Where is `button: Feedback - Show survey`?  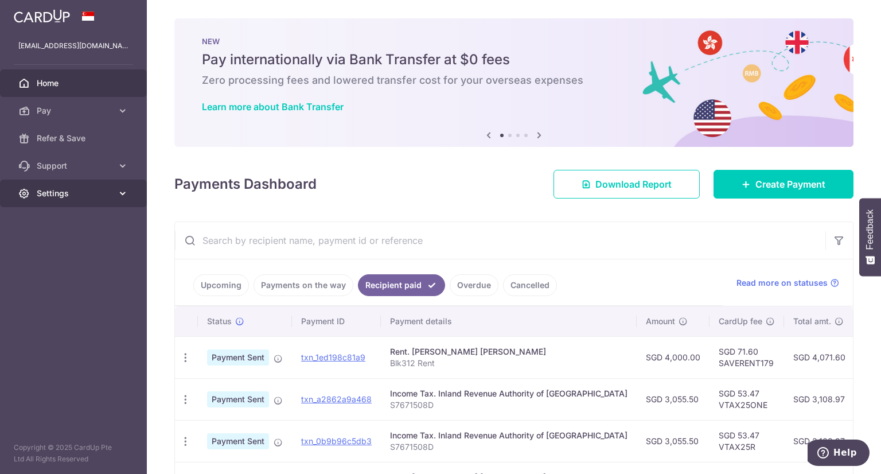 button: Feedback - Show survey is located at coordinates (870, 237).